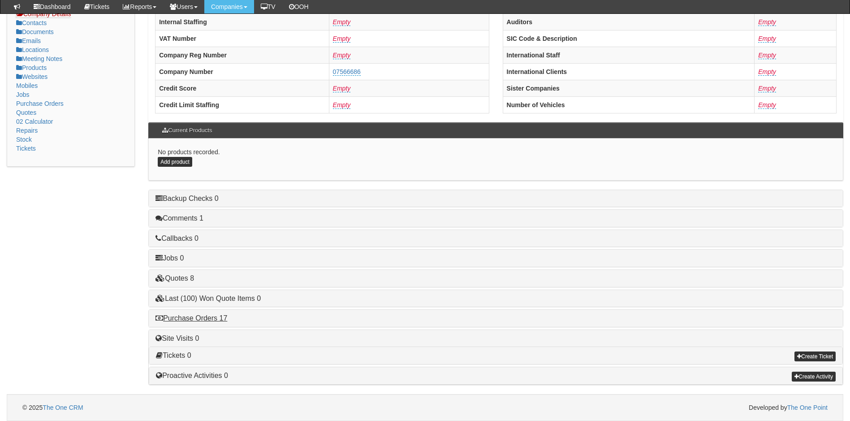 This screenshot has width=850, height=421. What do you see at coordinates (43, 14) in the screenshot?
I see `a: Company Details` at bounding box center [43, 14].